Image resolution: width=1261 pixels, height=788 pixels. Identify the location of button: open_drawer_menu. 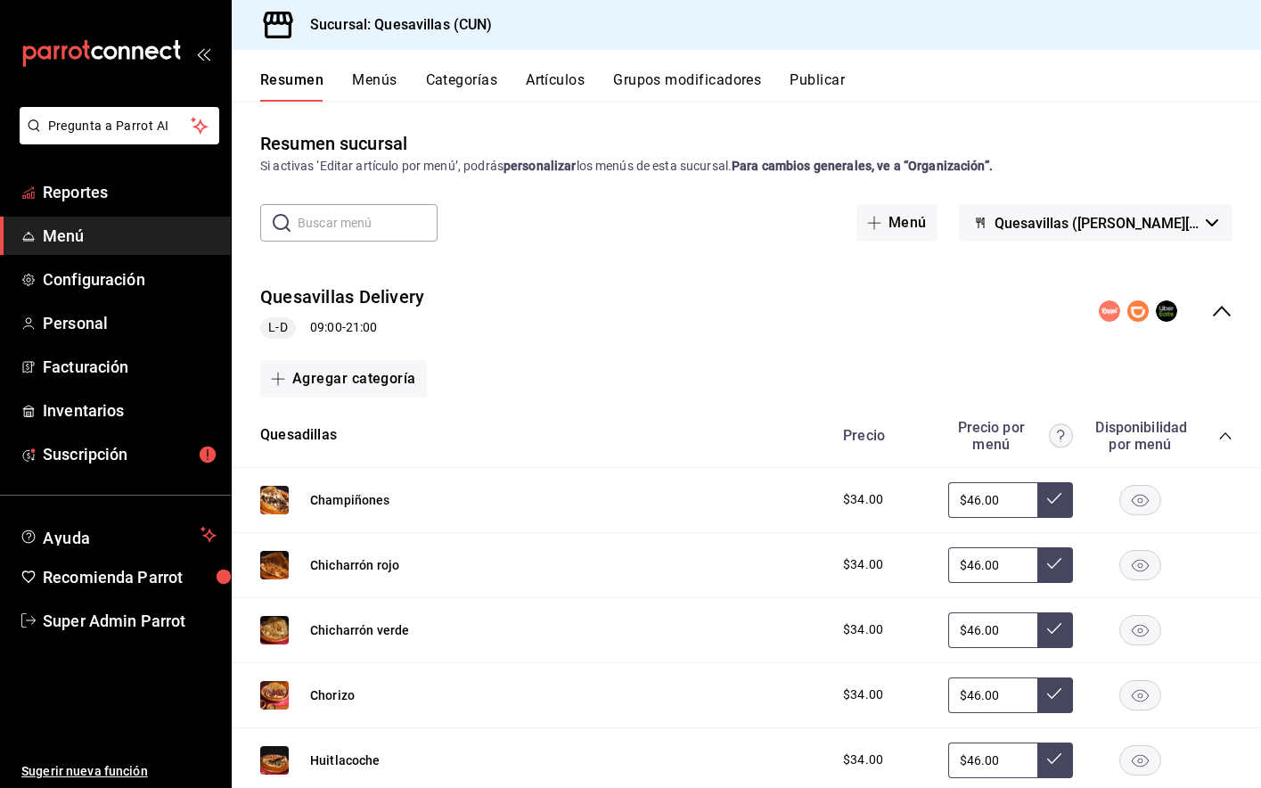
(203, 53).